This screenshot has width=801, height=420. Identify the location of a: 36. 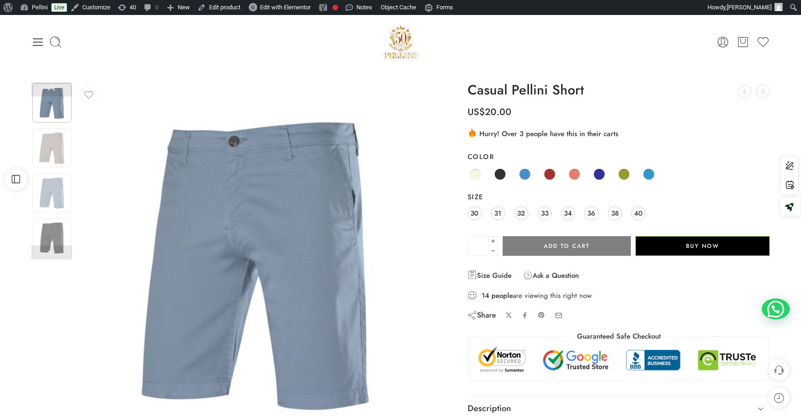
(591, 213).